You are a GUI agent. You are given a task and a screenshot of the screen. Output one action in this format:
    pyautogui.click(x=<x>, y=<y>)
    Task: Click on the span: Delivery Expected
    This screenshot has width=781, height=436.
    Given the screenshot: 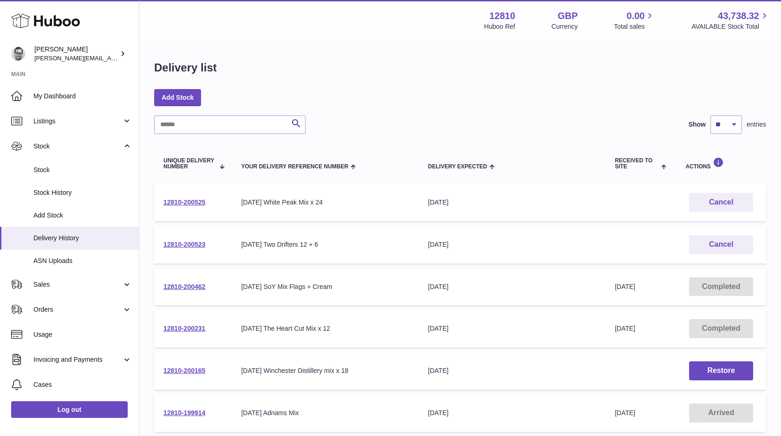 What is the action you would take?
    pyautogui.click(x=457, y=167)
    